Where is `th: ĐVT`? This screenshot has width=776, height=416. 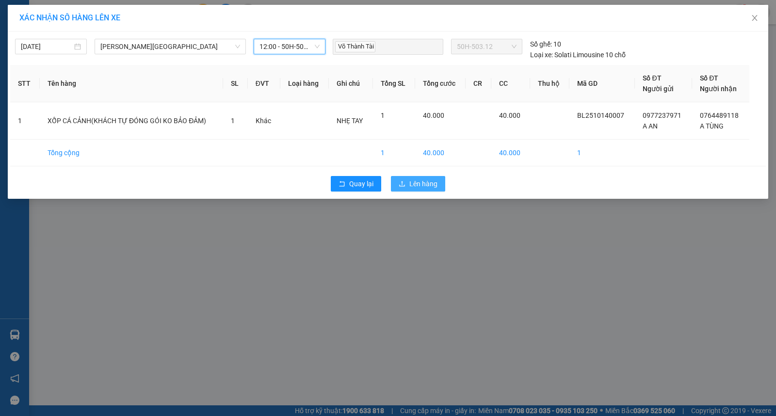
th: ĐVT is located at coordinates (264, 83).